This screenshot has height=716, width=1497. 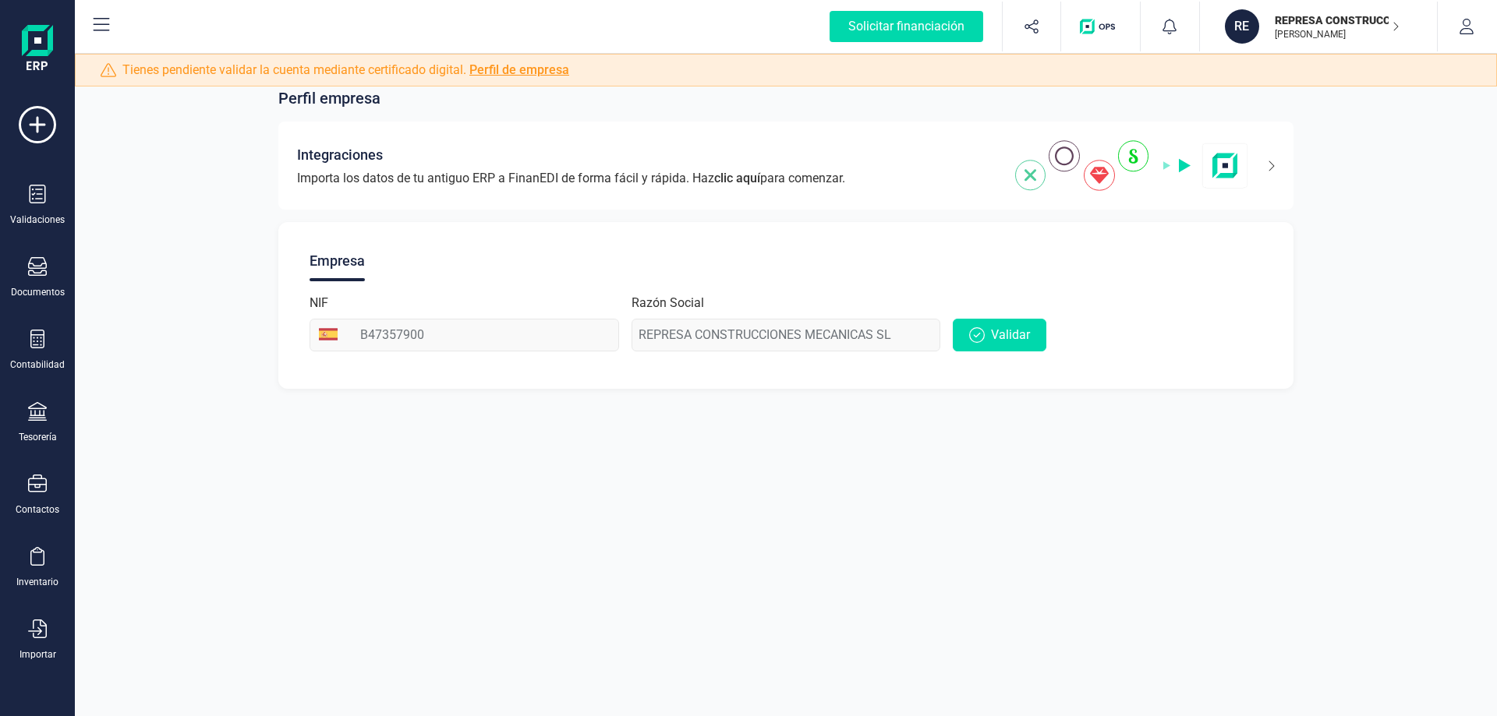 What do you see at coordinates (37, 220) in the screenshot?
I see `div: Validaciones` at bounding box center [37, 220].